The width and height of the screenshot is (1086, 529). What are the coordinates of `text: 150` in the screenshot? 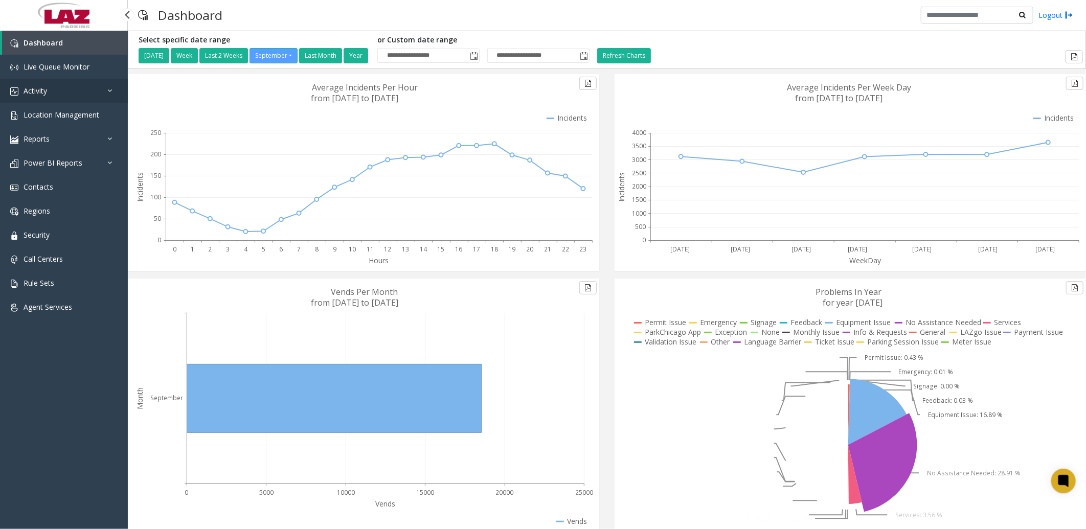 It's located at (155, 175).